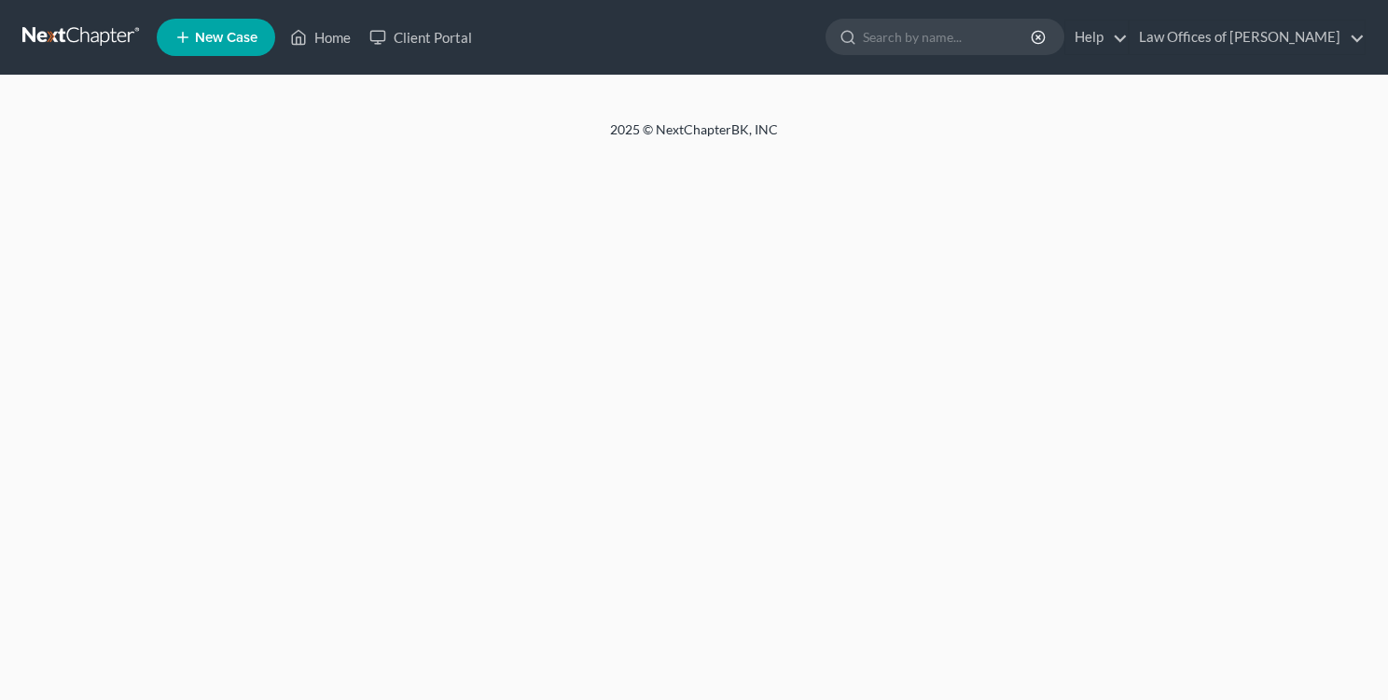 The height and width of the screenshot is (700, 1388). I want to click on span: New Case, so click(226, 37).